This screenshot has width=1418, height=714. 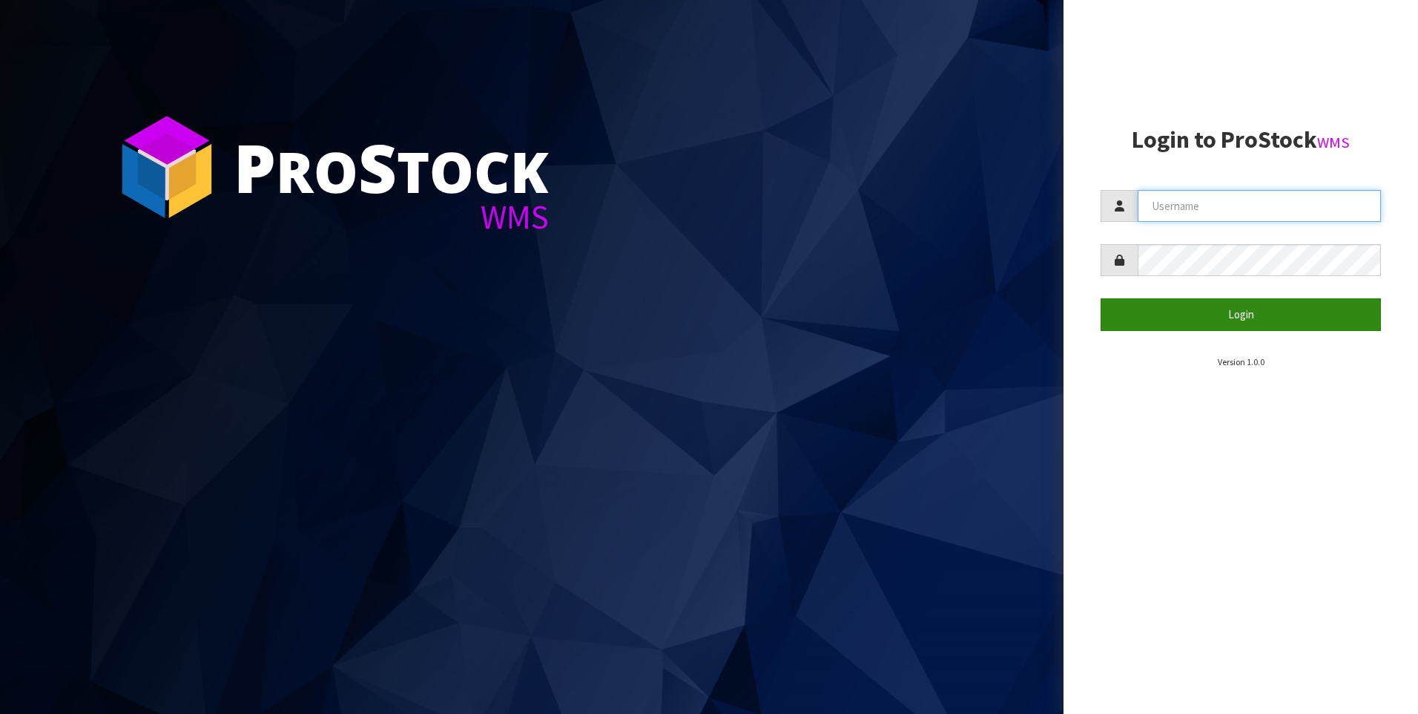 I want to click on button: Login, so click(x=1241, y=314).